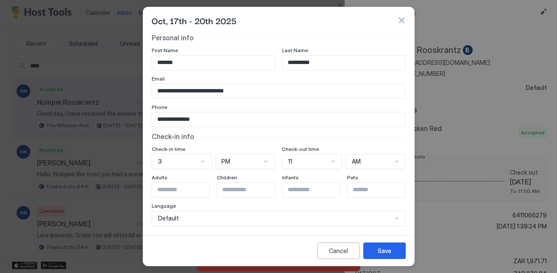 The width and height of the screenshot is (557, 273). What do you see at coordinates (290, 177) in the screenshot?
I see `span: Infants` at bounding box center [290, 177].